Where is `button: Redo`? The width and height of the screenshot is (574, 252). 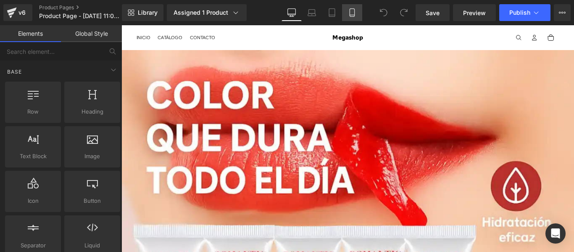
button: Redo is located at coordinates (404, 13).